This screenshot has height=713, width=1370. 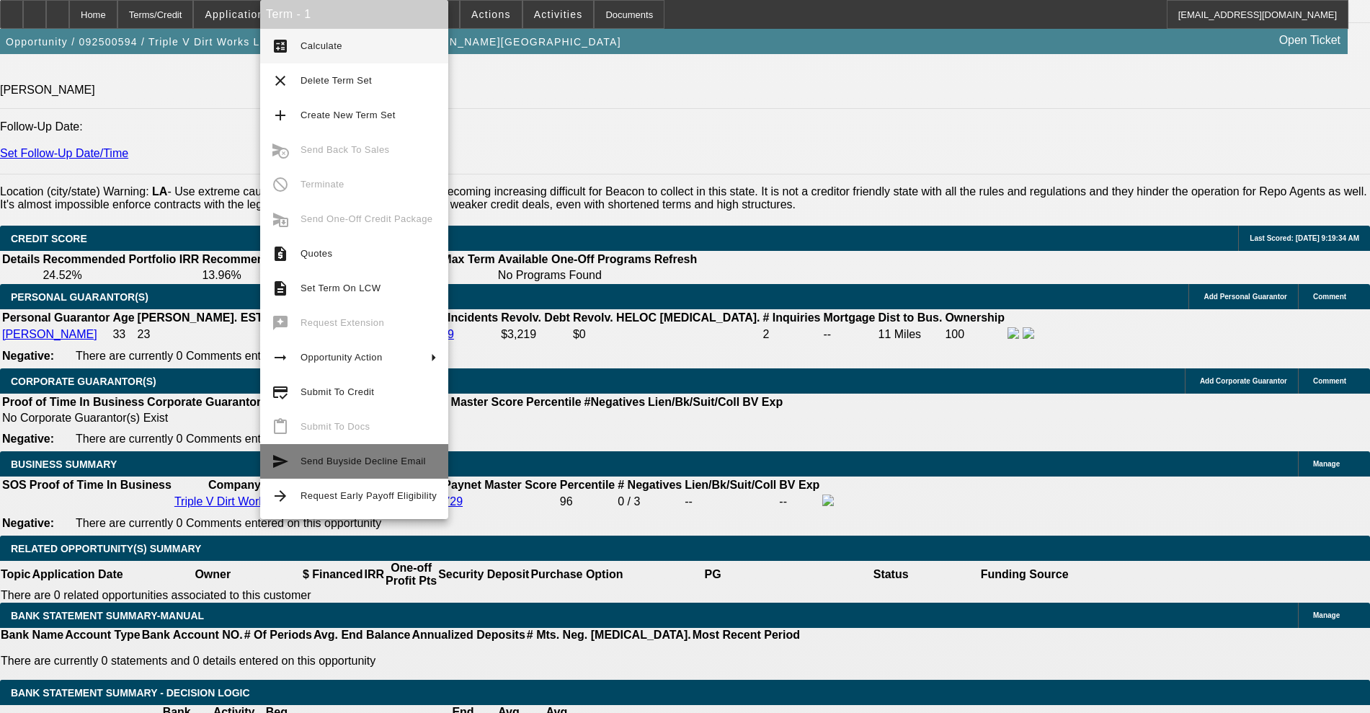 What do you see at coordinates (400, 661) in the screenshot?
I see `p: There are currently 0 statements and 0 details entered on this opportunity` at bounding box center [400, 661].